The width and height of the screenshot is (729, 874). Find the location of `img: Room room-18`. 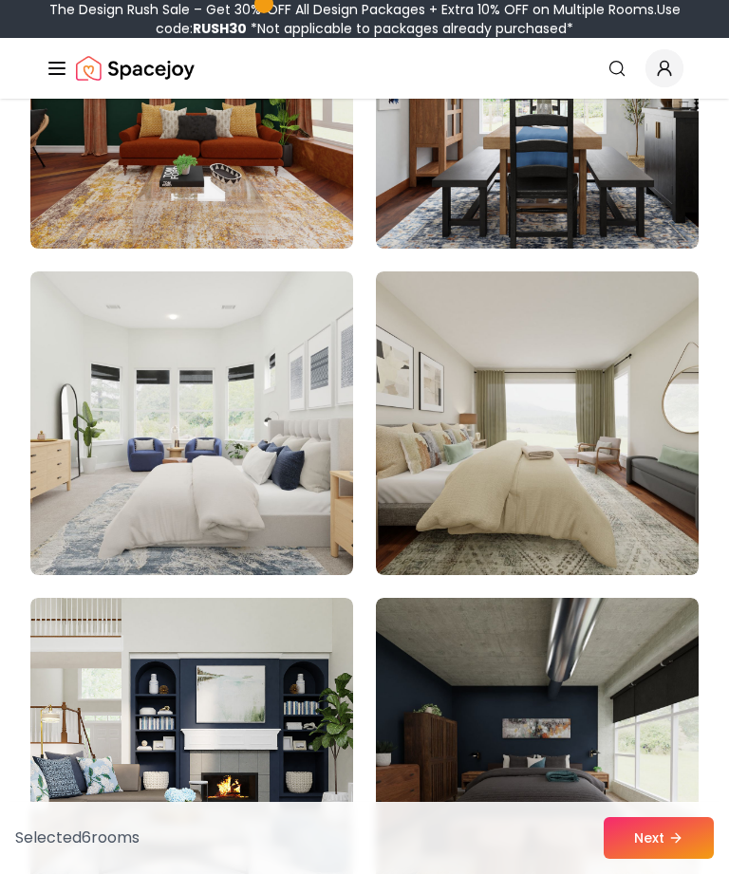

img: Room room-18 is located at coordinates (537, 423).